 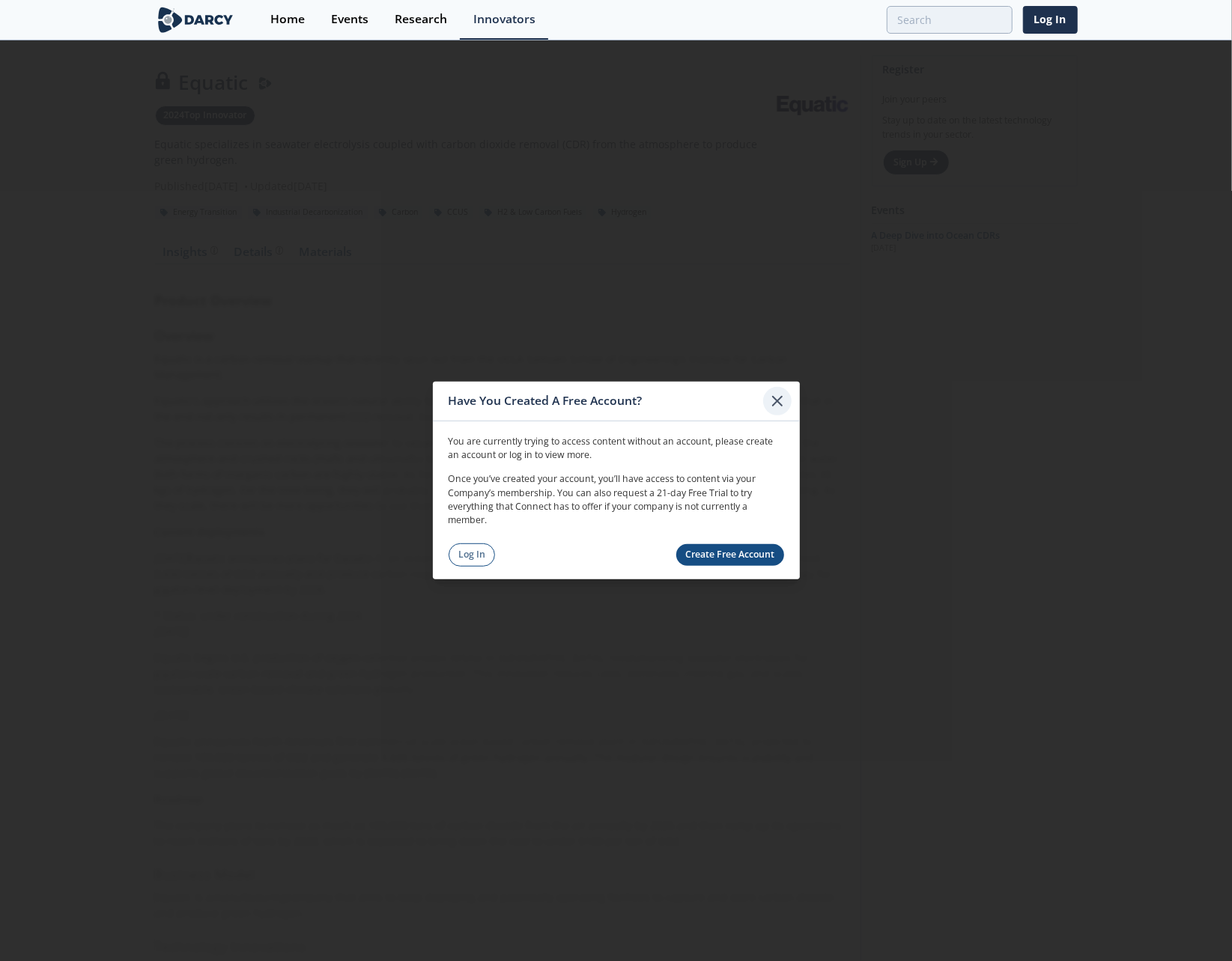 What do you see at coordinates (616, 500) in the screenshot?
I see `p: Once you’ve created your account, you’ll have access to content via your Company’s membership. Yo...` at bounding box center [616, 500].